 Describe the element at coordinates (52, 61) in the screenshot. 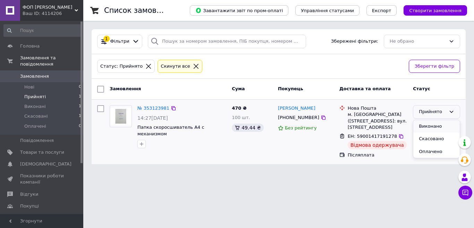

I see `span: Замовлення та повідомлення` at that location.